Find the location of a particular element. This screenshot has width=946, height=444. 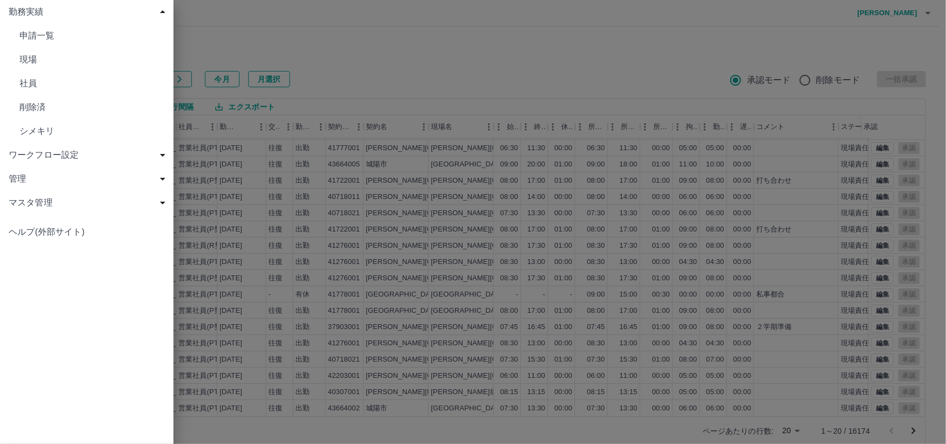

span: 管理 is located at coordinates (89, 179).